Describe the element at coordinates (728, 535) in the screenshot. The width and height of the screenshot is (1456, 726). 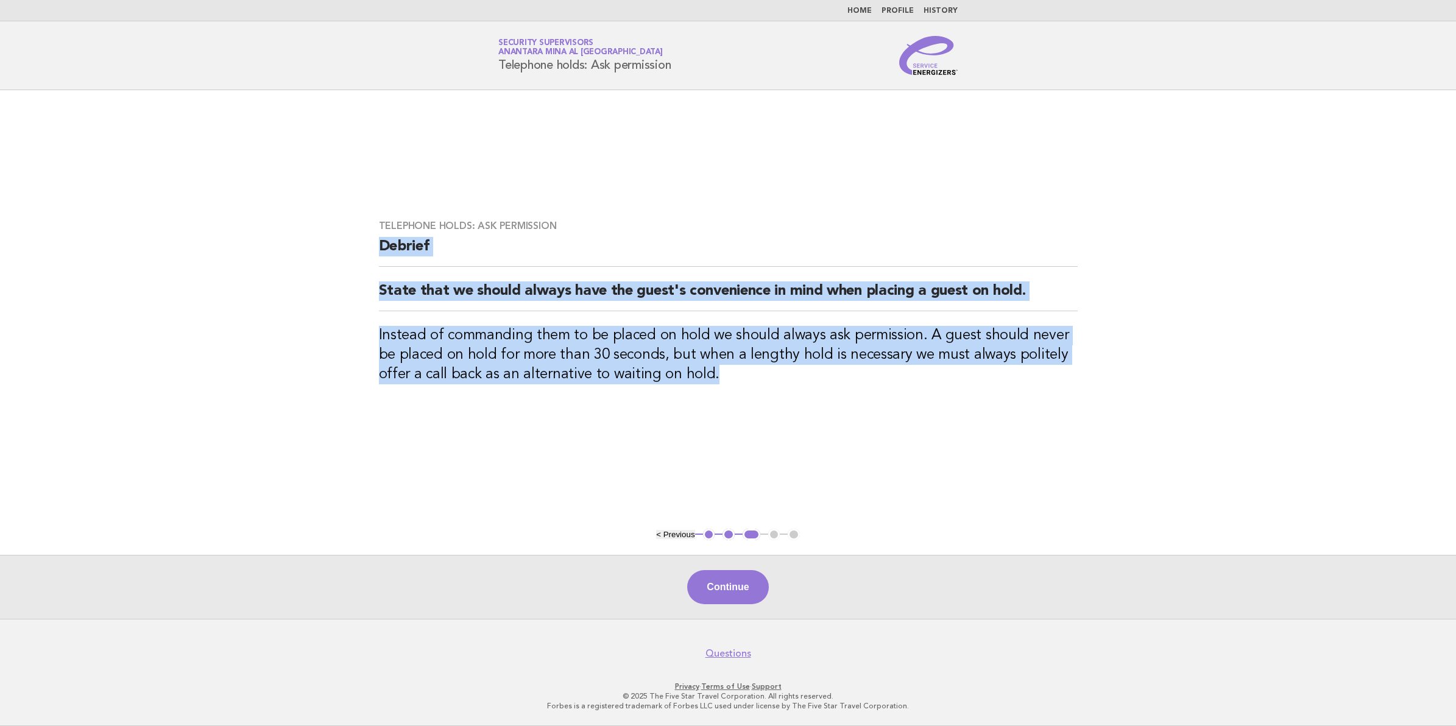
I see `button: 2` at that location.